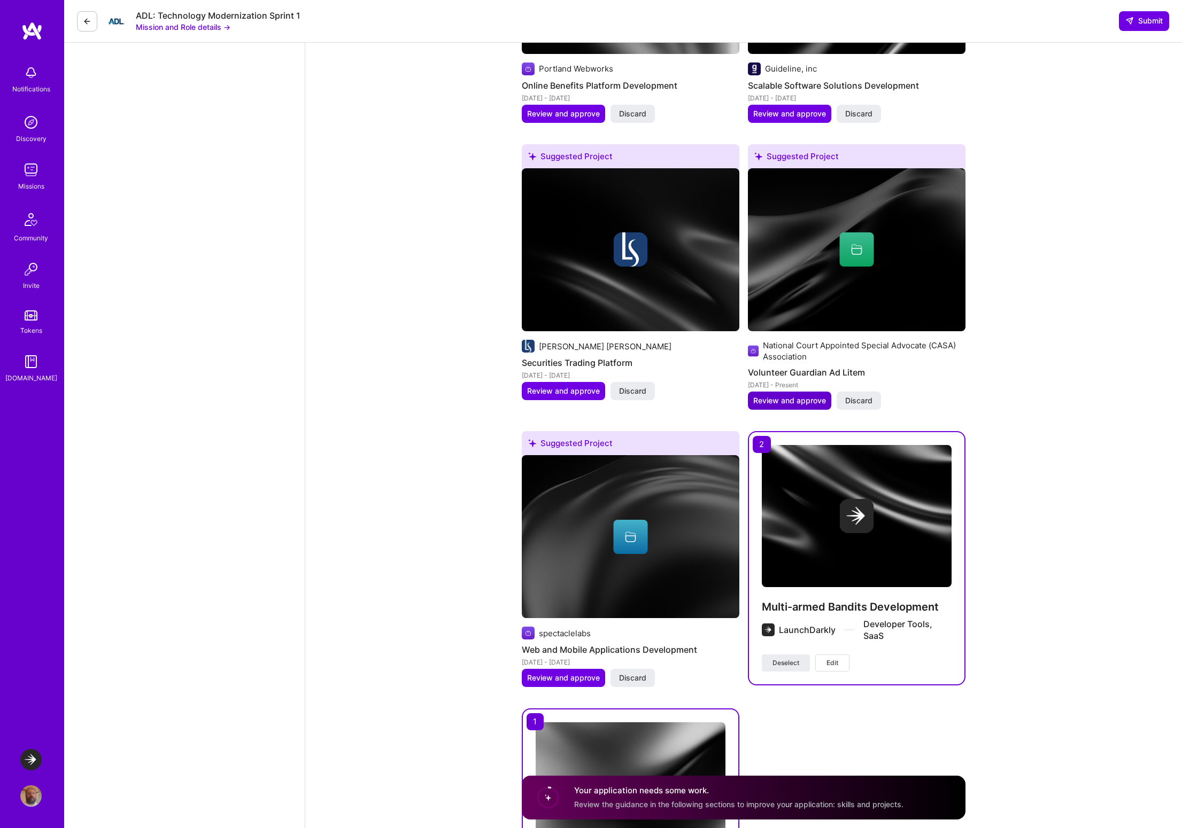 This screenshot has width=1182, height=828. What do you see at coordinates (31, 330) in the screenshot?
I see `div: Tokens` at bounding box center [31, 330].